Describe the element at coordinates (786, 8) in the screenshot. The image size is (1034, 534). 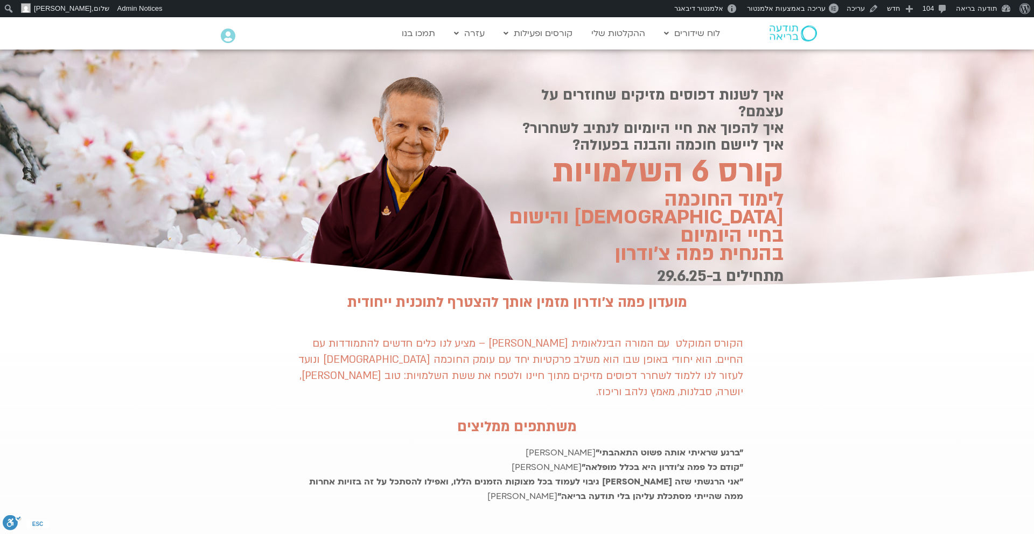
I see `span: עריכה באמצעות אלמנטור` at that location.